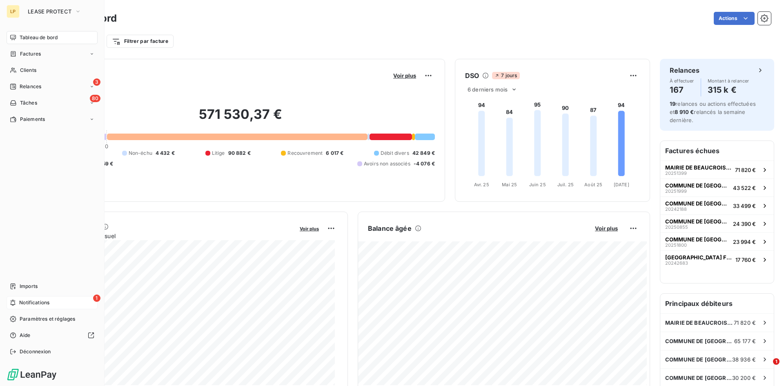 Image resolution: width=784 pixels, height=386 pixels. What do you see at coordinates (424, 153) in the screenshot?
I see `span: 42 849 €` at bounding box center [424, 153].